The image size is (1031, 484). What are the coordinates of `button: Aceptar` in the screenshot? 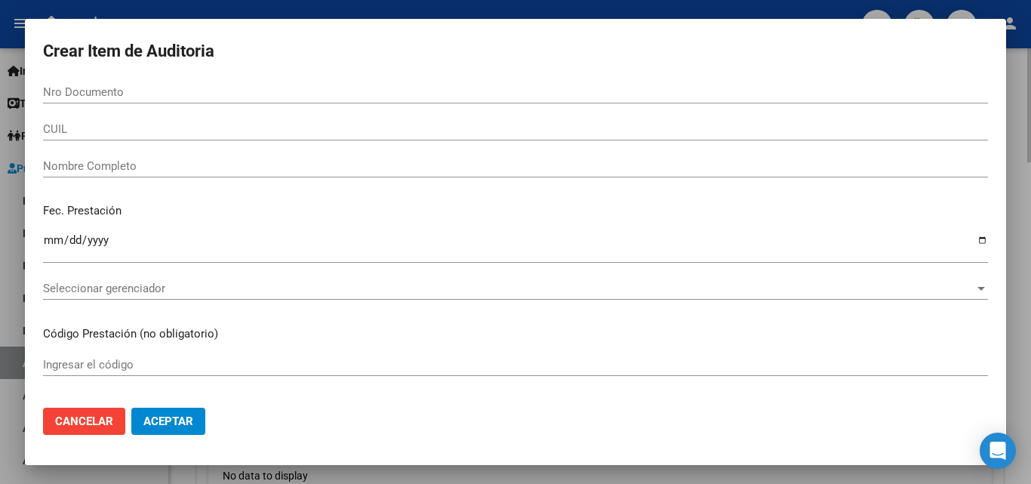 It's located at (168, 421).